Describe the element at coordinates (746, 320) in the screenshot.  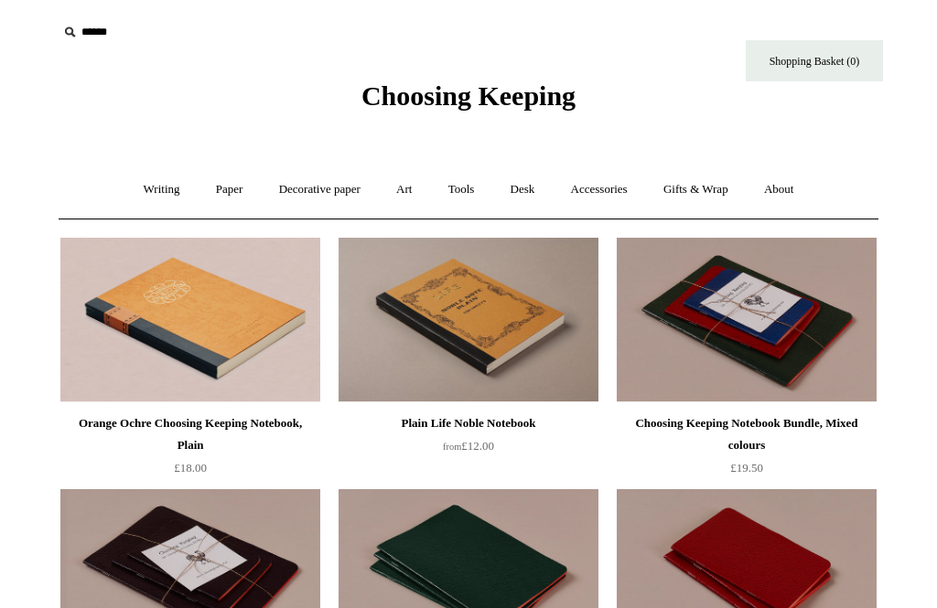
I see `img: Choosing Keeping Notebook Bundle, Mixed colours` at that location.